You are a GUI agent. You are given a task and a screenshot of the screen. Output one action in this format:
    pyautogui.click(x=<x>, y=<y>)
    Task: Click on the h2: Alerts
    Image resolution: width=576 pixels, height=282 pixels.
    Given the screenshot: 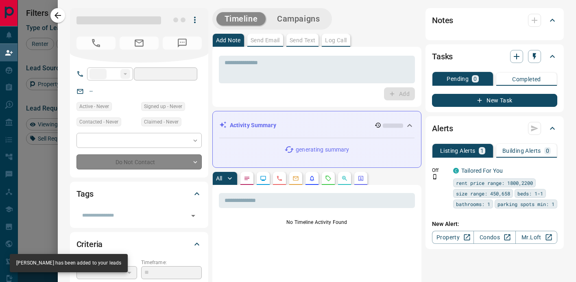 What is the action you would take?
    pyautogui.click(x=443, y=129)
    